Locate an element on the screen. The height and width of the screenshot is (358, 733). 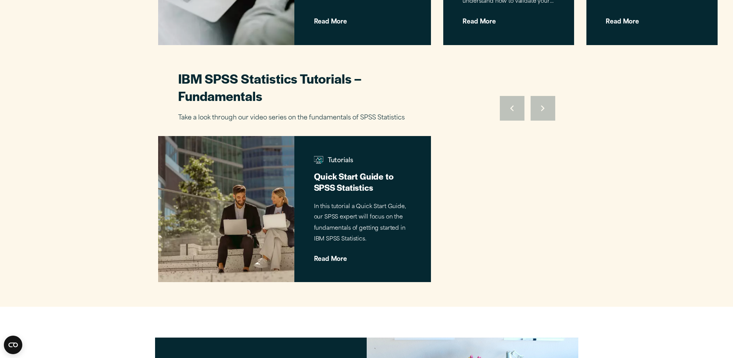
p: In this tutorial a Quick Start Guide, our SPSS expert will focus on the fundamentals of getting s... is located at coordinates (363, 223).